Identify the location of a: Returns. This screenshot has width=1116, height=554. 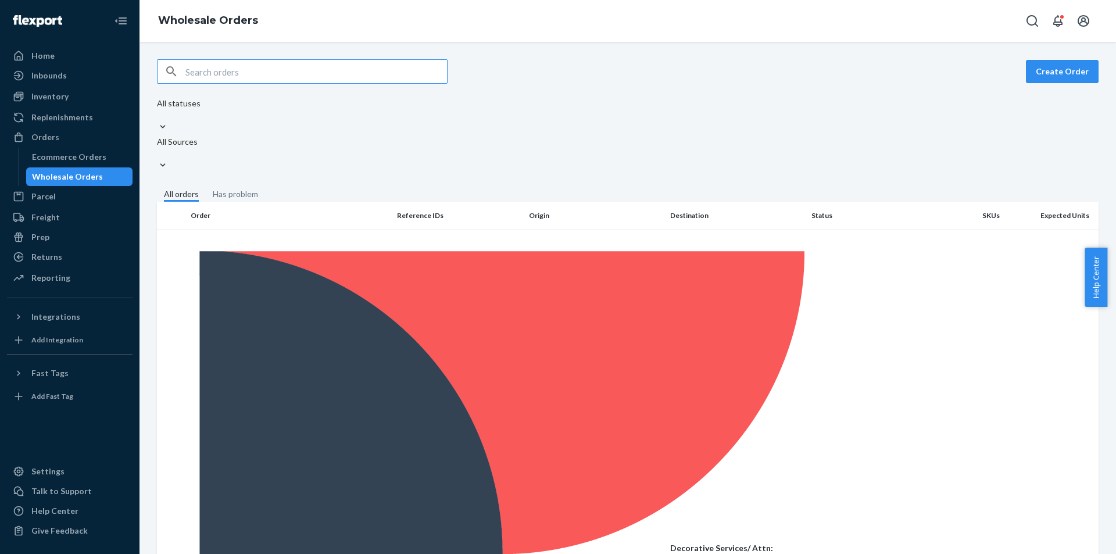
(70, 257).